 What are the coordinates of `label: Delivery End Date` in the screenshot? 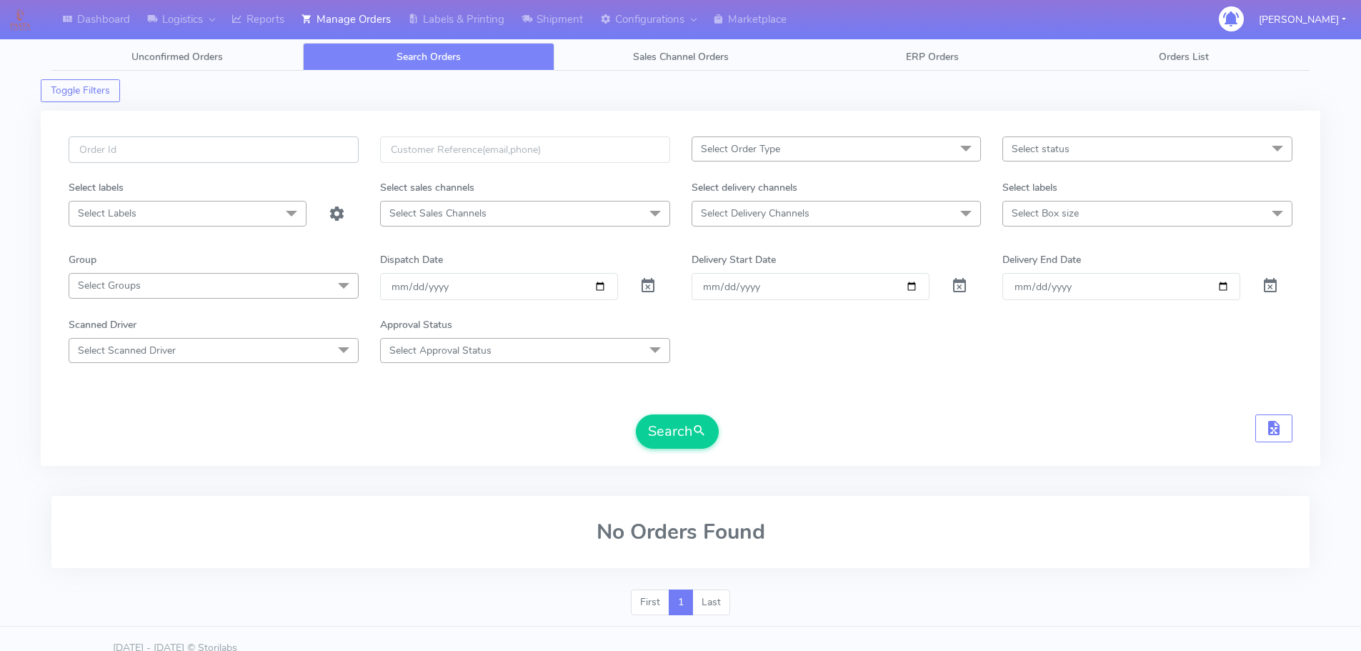 It's located at (1042, 259).